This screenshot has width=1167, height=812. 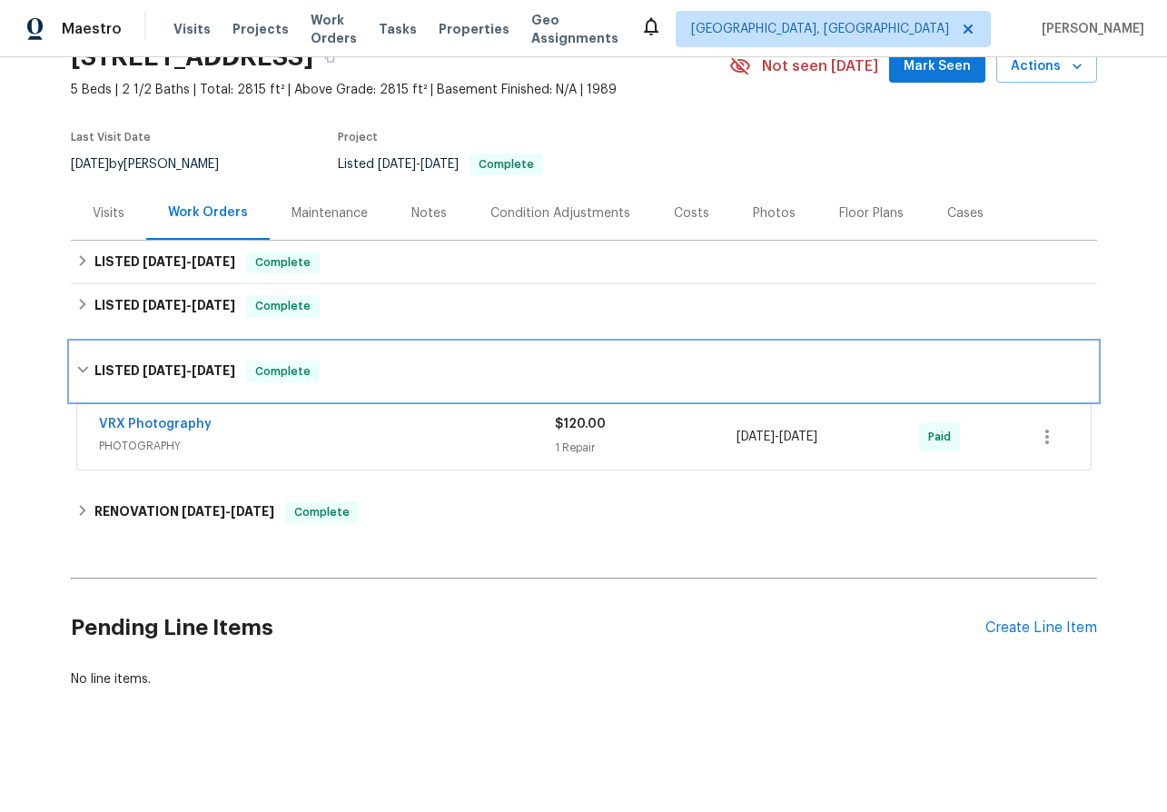 What do you see at coordinates (327, 446) in the screenshot?
I see `span: PHOTOGRAPHY` at bounding box center [327, 446].